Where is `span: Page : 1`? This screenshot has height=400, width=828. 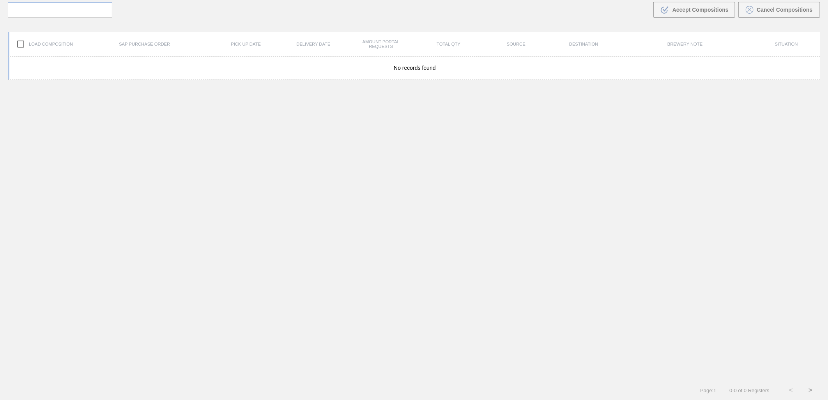
span: Page : 1 is located at coordinates (708, 390).